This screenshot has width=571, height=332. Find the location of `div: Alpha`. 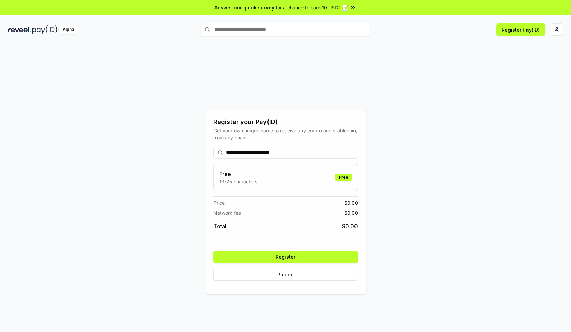

div: Alpha is located at coordinates (68, 30).